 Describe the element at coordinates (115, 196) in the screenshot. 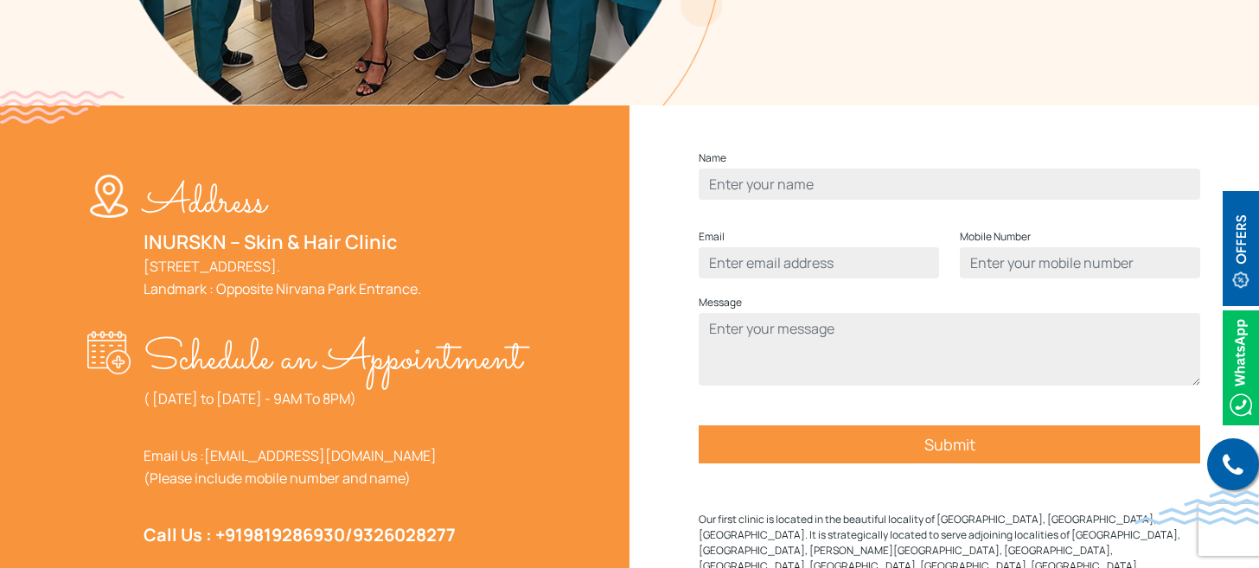

I see `img: location-w` at that location.